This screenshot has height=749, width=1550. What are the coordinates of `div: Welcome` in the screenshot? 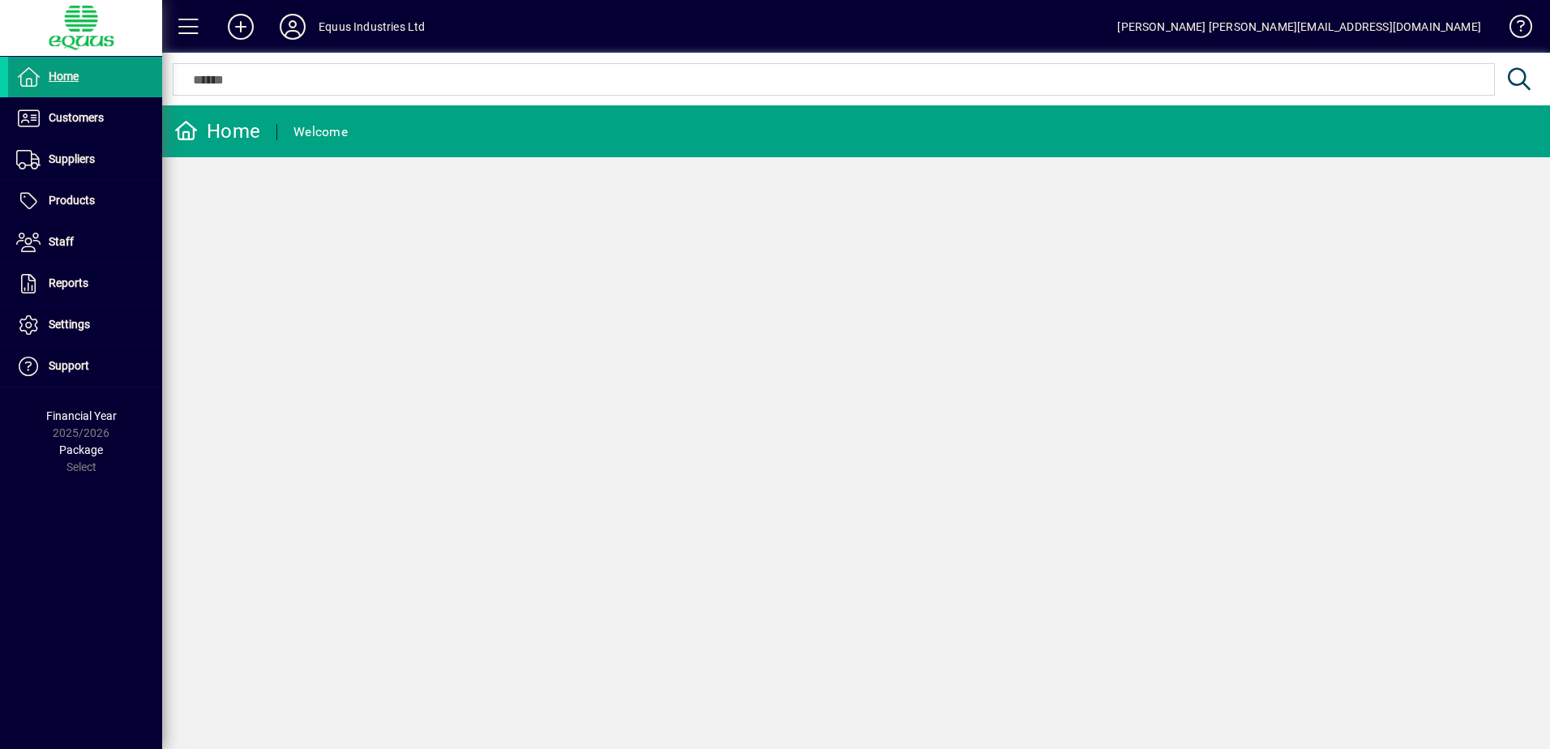 It's located at (320, 132).